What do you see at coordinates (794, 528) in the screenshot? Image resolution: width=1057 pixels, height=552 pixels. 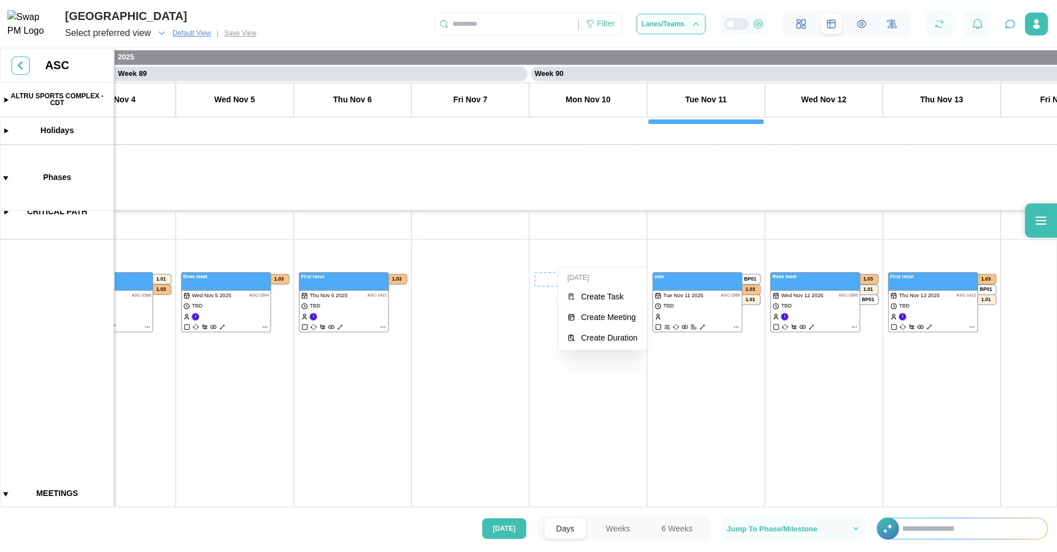 I see `button: Jump To Phase/Milestone` at bounding box center [794, 528].